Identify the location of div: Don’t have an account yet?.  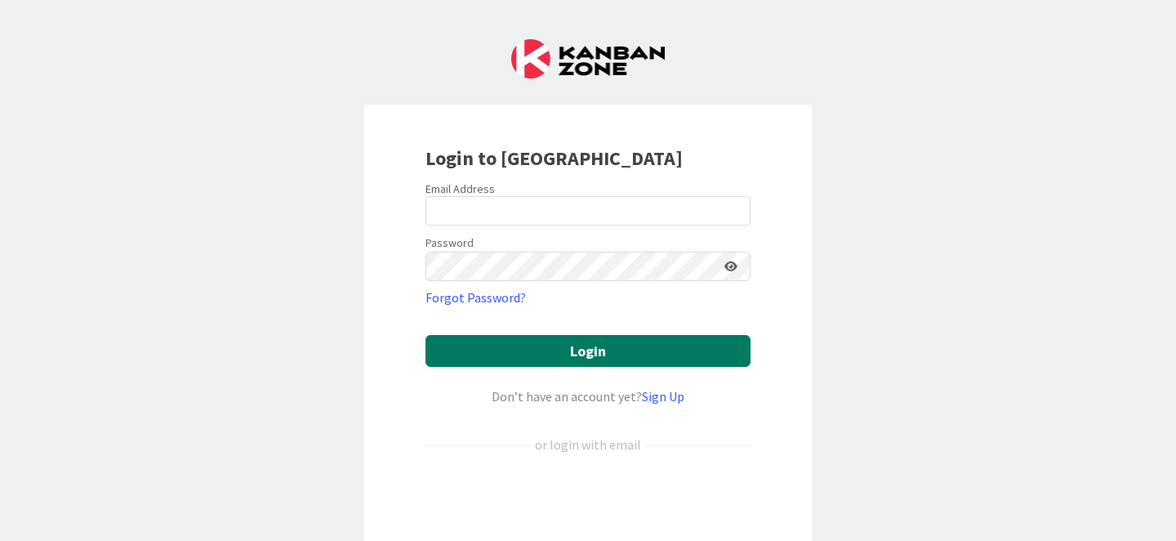
(588, 396).